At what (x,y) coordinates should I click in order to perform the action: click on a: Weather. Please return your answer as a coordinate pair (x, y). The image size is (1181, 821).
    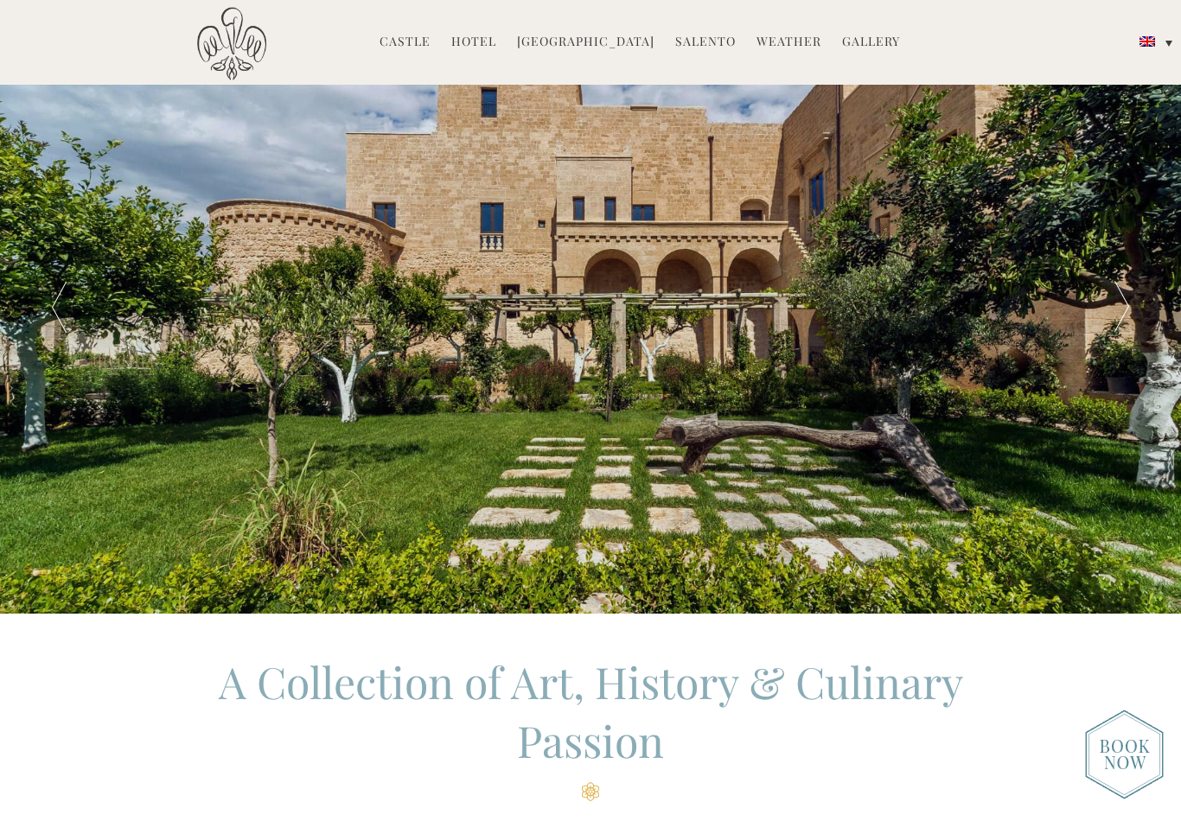
    Looking at the image, I should click on (789, 42).